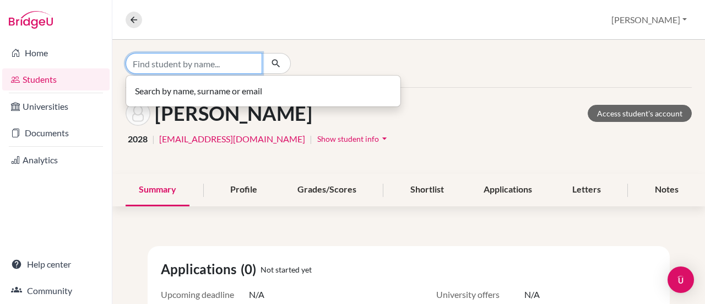 The image size is (705, 304). What do you see at coordinates (56, 79) in the screenshot?
I see `a: Students` at bounding box center [56, 79].